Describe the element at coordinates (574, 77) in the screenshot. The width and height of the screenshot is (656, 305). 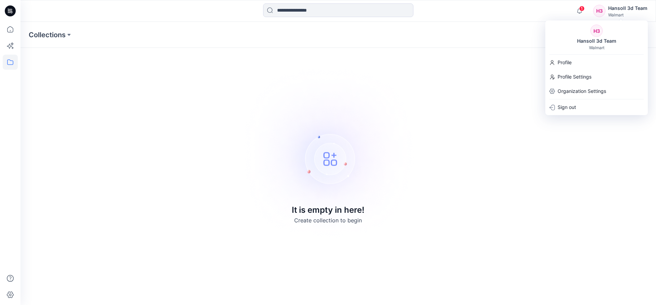
I see `p: Profile Settings` at that location.